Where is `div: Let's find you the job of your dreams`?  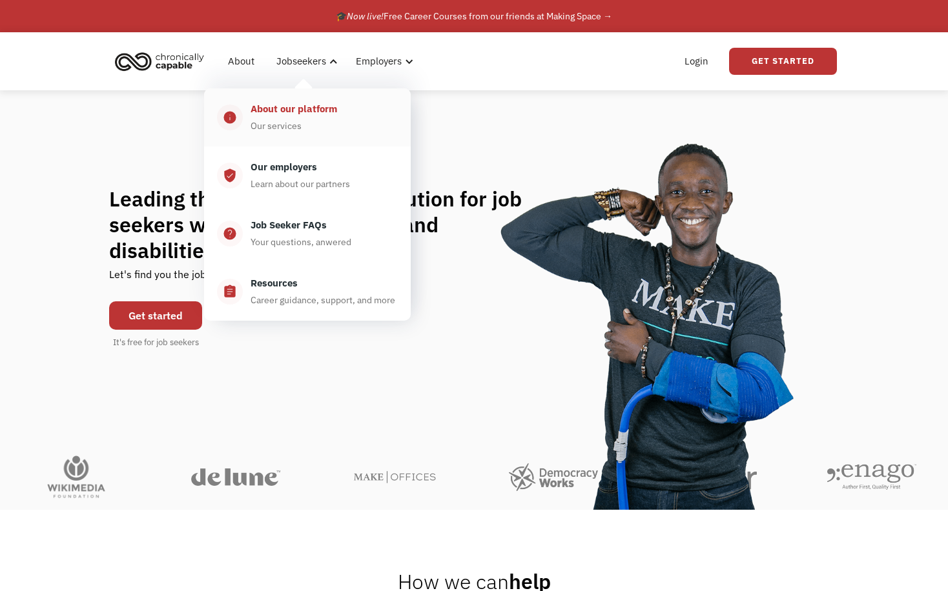 div: Let's find you the job of your dreams is located at coordinates (194, 279).